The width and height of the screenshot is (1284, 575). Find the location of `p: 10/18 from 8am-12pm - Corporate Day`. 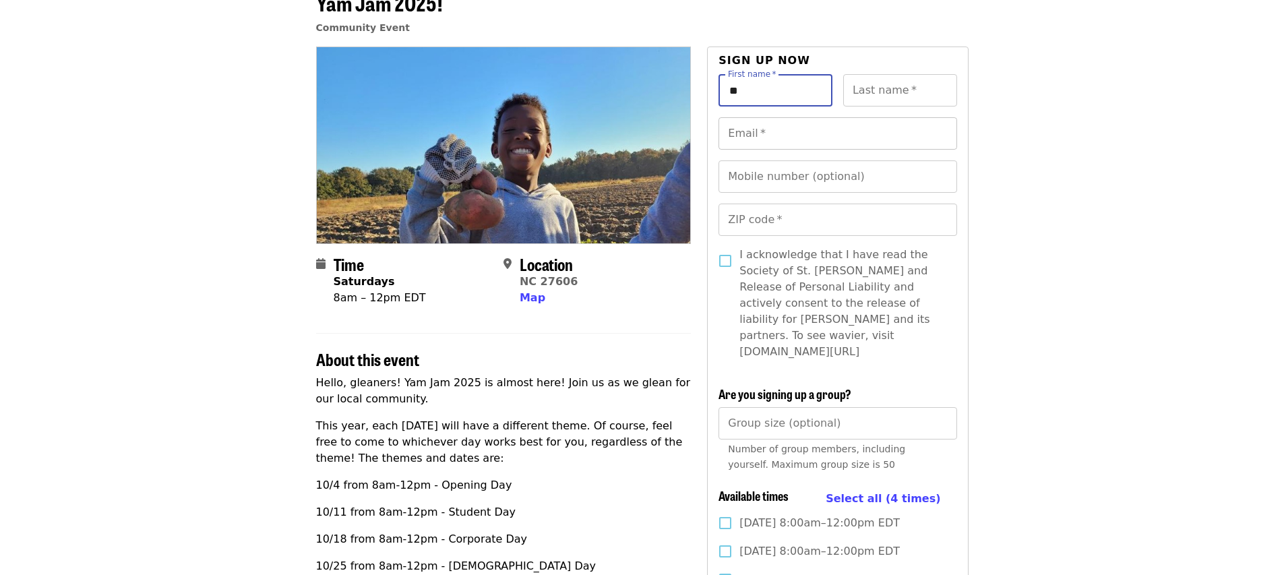

p: 10/18 from 8am-12pm - Corporate Day is located at coordinates (504, 539).